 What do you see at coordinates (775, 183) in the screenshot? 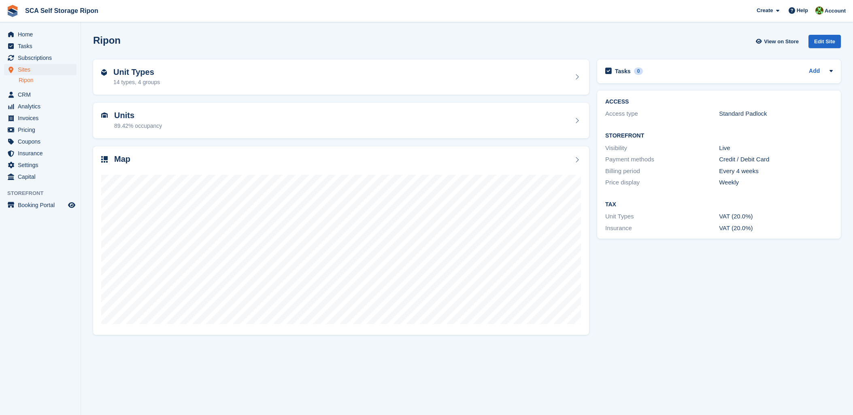
I see `div: Weekly` at bounding box center [775, 183].